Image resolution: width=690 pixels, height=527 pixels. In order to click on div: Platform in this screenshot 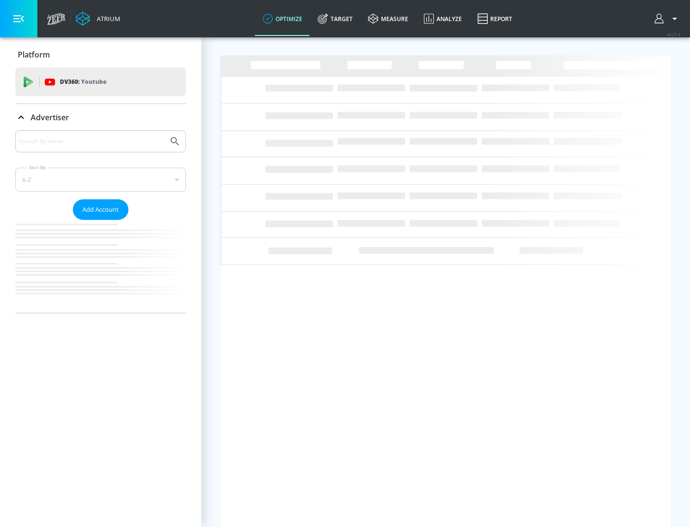, I will do `click(101, 55)`.